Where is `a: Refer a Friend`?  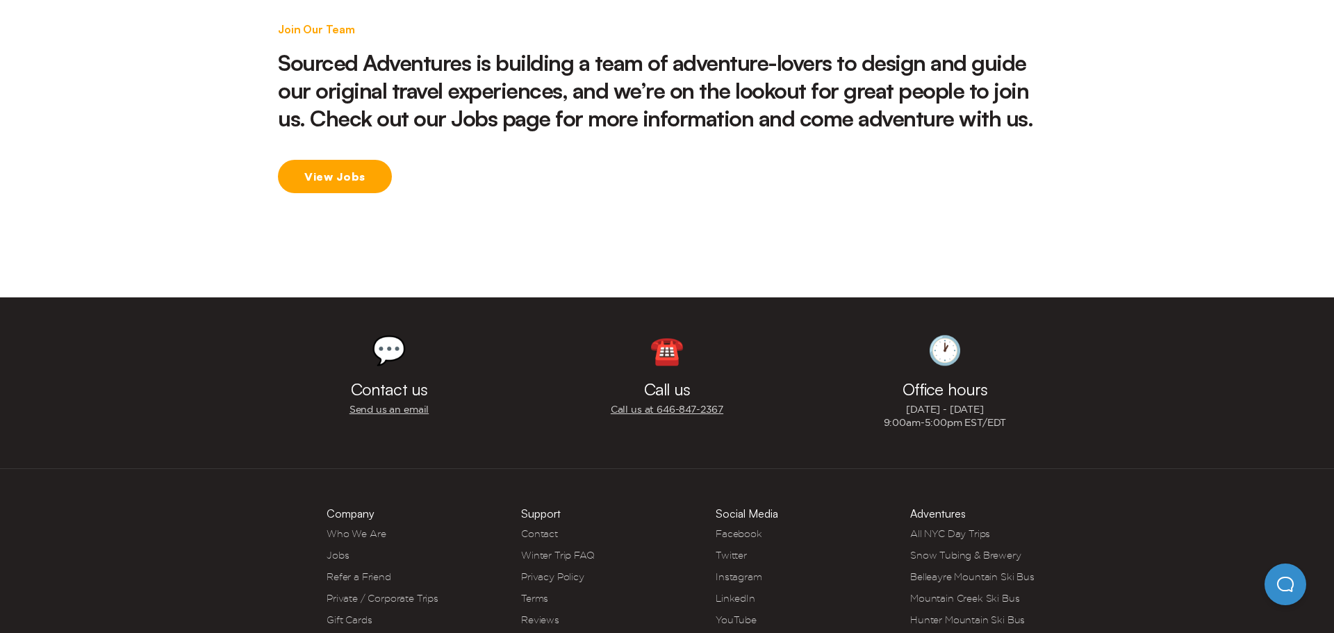
a: Refer a Friend is located at coordinates (359, 577).